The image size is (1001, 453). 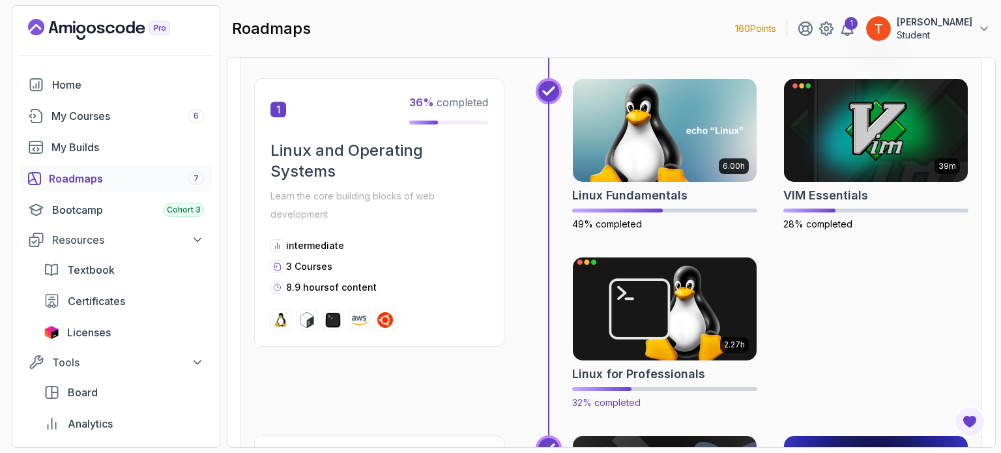 What do you see at coordinates (124, 301) in the screenshot?
I see `a: certificates` at bounding box center [124, 301].